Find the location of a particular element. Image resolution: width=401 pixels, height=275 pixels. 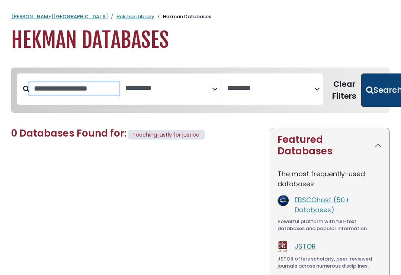

div: JSTOR offers scholarly, peer-reviewed journals across numerous disciplines. is located at coordinates (329, 263).